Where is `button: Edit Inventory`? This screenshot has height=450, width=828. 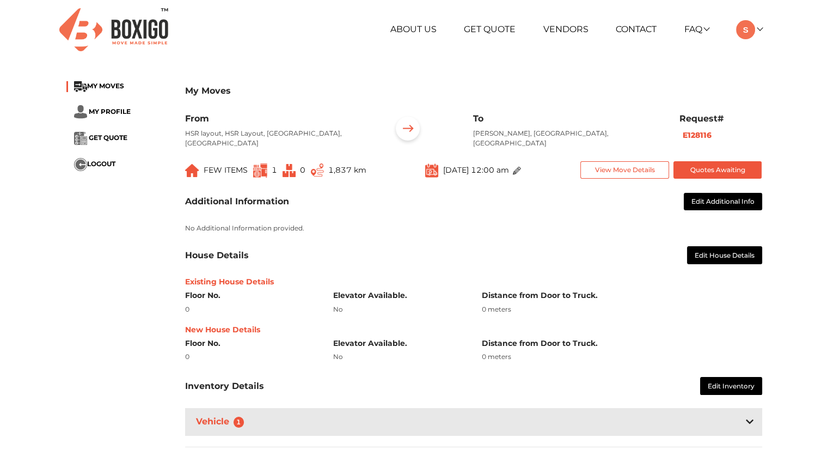
button: Edit Inventory is located at coordinates (732, 386).